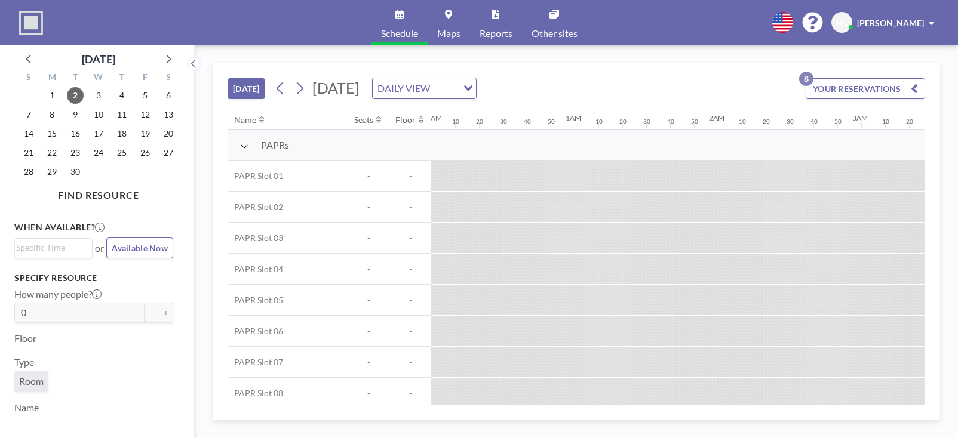 This screenshot has width=958, height=438. I want to click on div: F, so click(145, 78).